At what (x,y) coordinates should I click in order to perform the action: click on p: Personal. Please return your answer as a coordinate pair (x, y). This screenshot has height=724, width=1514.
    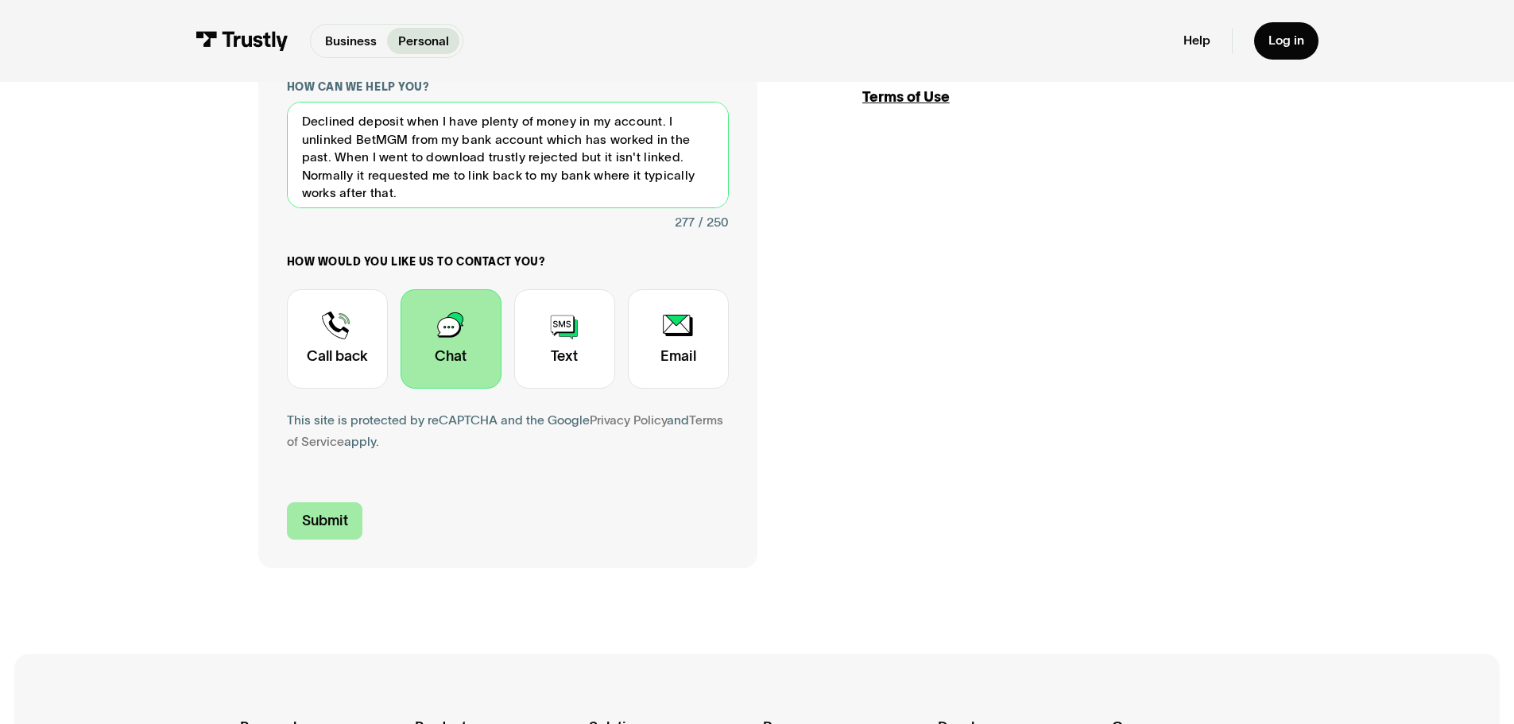
    Looking at the image, I should click on (424, 41).